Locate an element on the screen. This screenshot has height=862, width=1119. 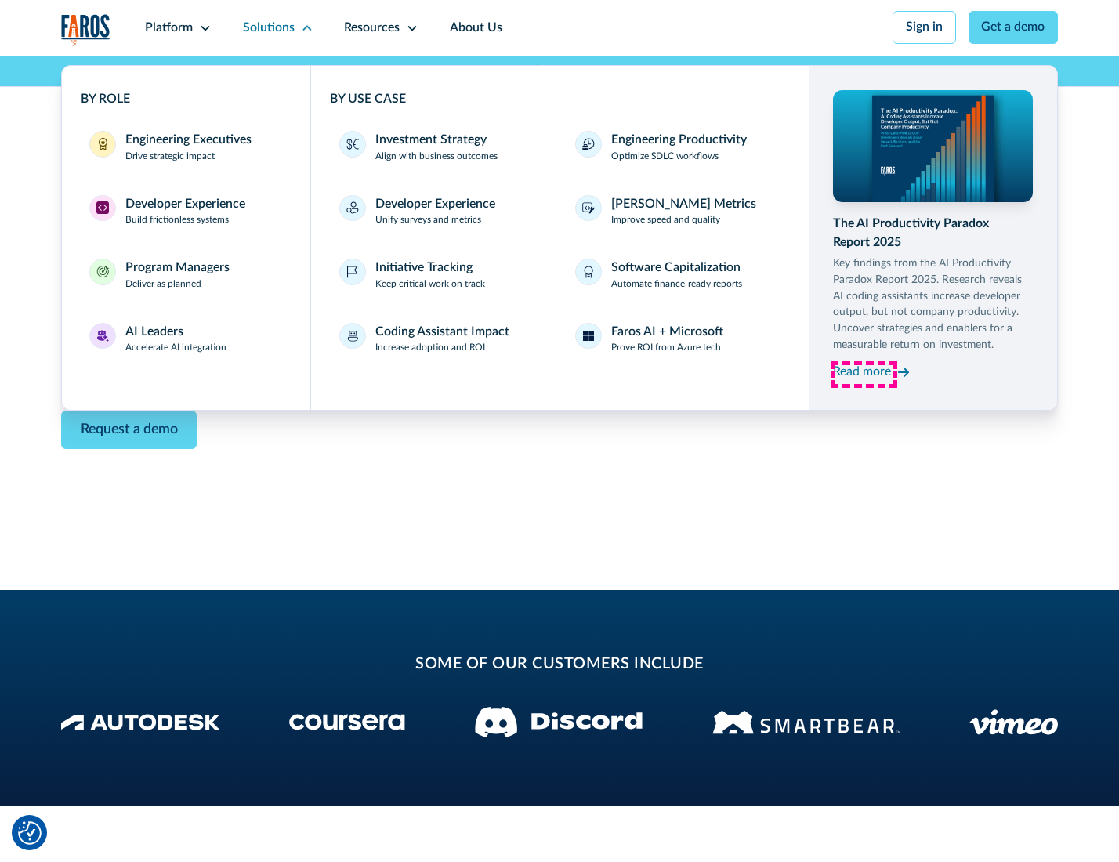
p: Unify surveys and metrics is located at coordinates (428, 220).